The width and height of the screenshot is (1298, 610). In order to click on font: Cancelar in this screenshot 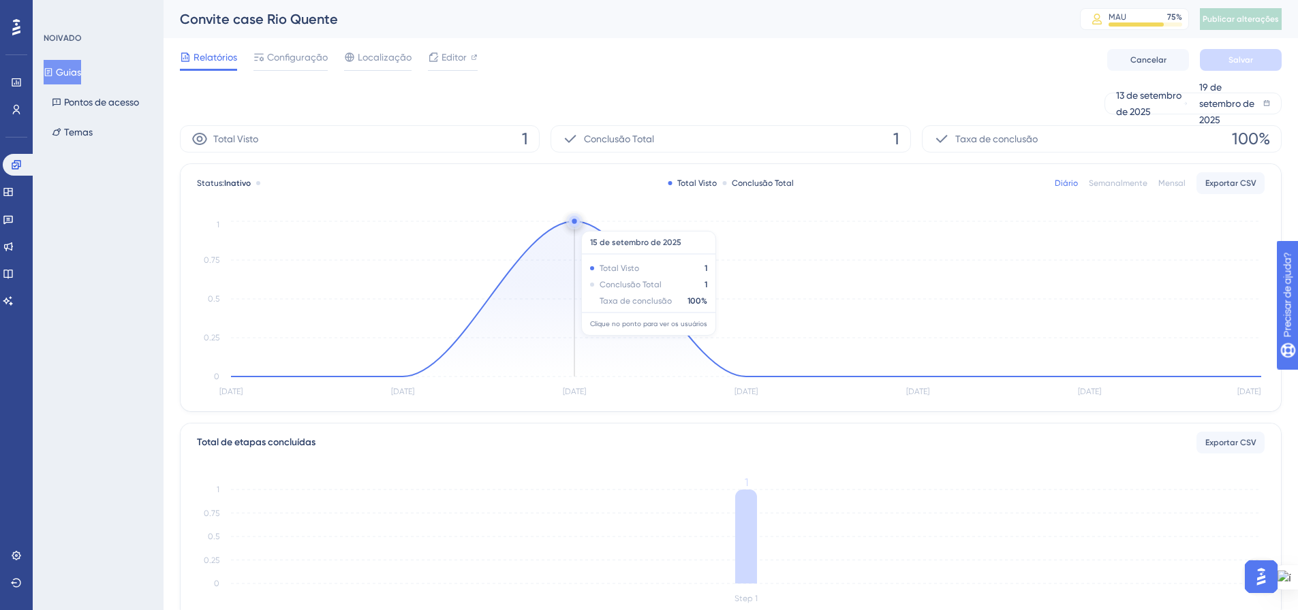, I will do `click(1148, 60)`.